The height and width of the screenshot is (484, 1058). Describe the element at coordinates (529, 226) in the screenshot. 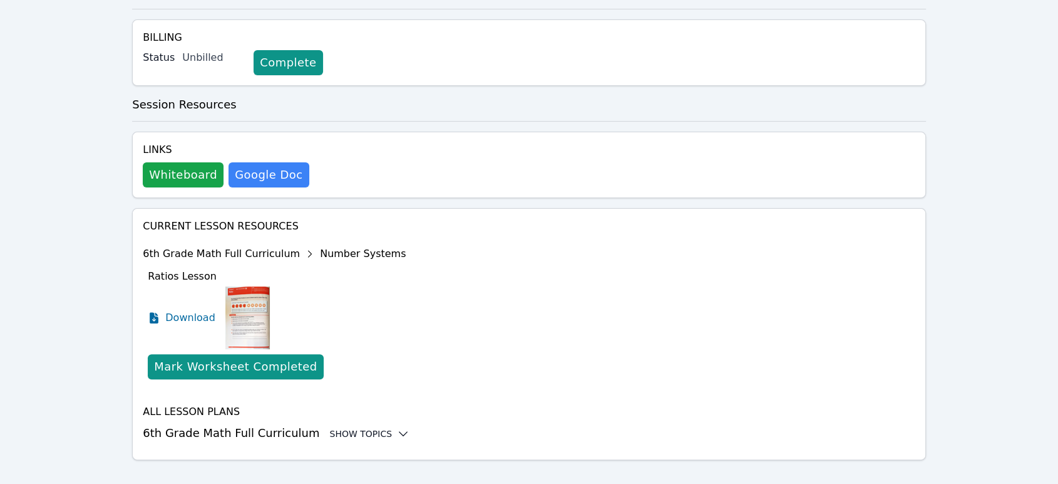

I see `h4: Current Lesson Resources` at that location.